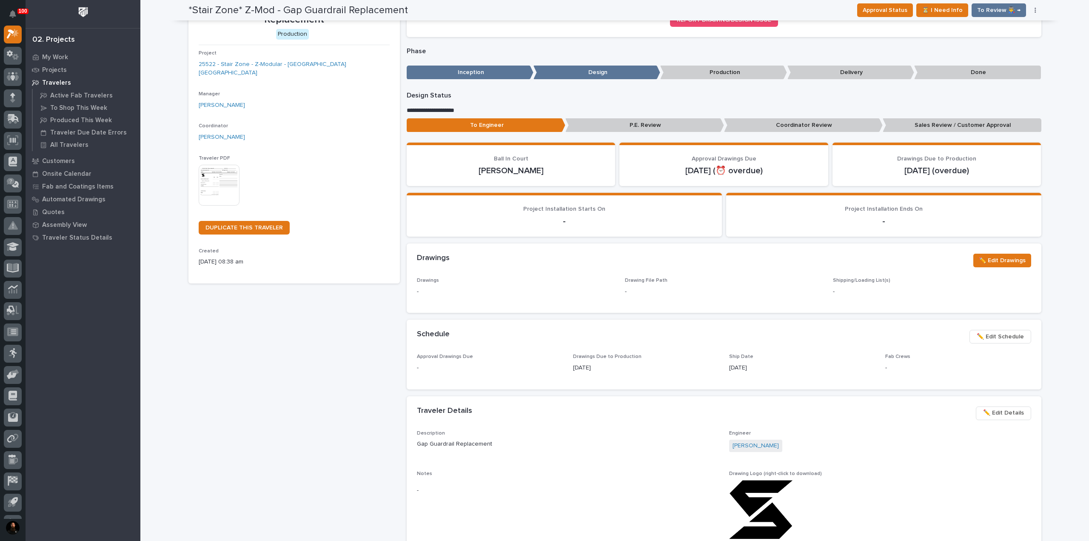  I want to click on button: To Review 👨‍🏭 →, so click(999, 10).